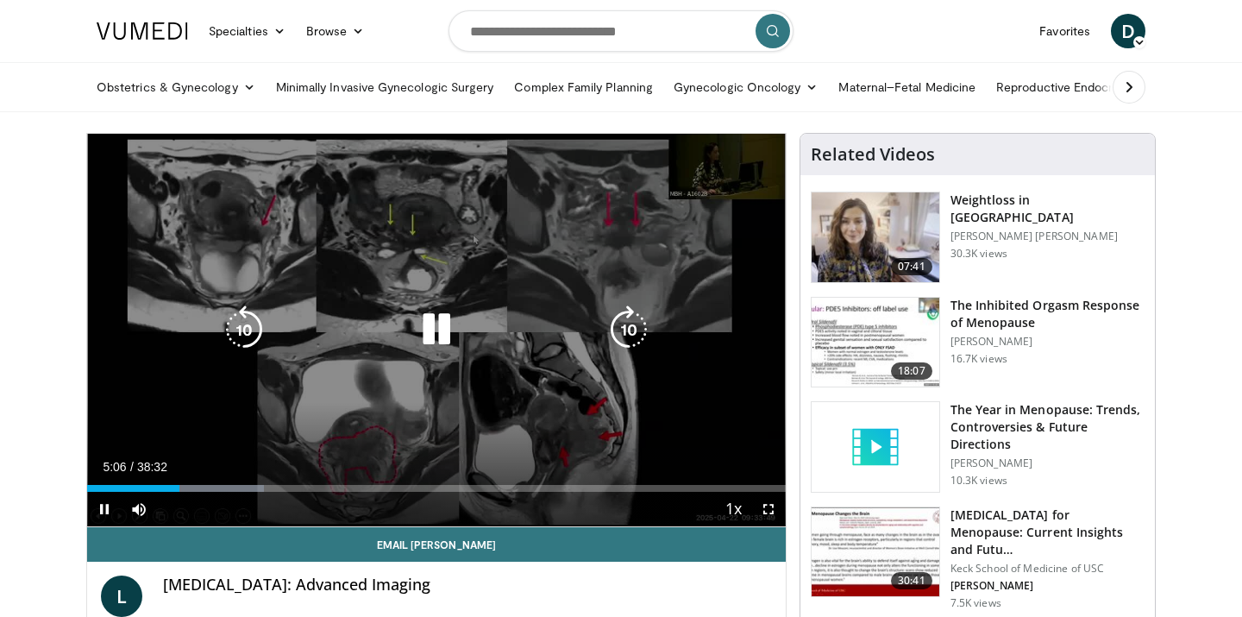  What do you see at coordinates (979, 254) in the screenshot?
I see `p: 30.3K views` at bounding box center [979, 254].